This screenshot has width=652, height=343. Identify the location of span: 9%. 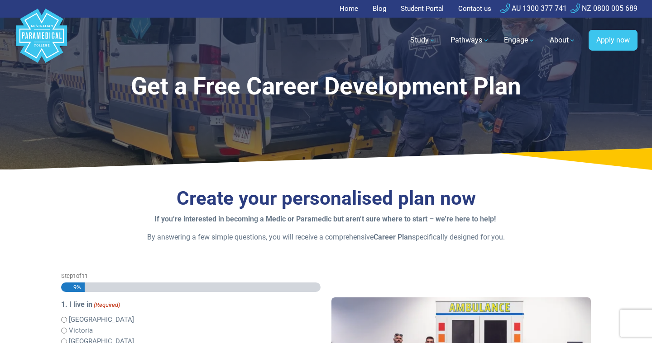
(75, 287).